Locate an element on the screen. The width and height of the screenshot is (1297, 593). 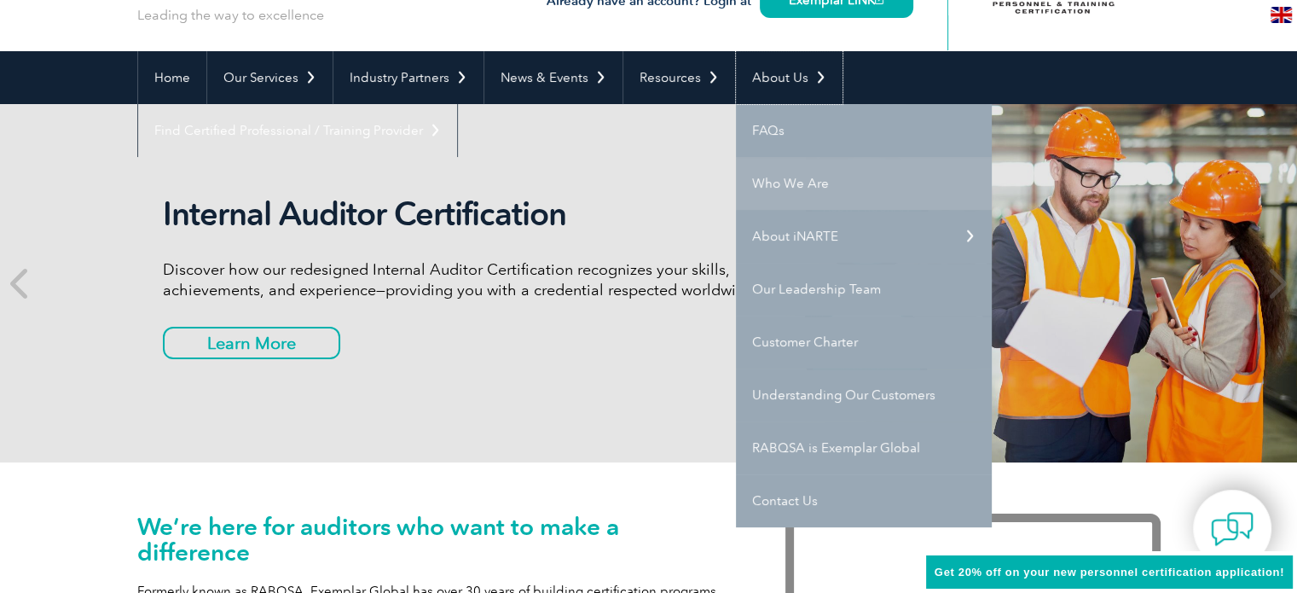
a: Contact Us is located at coordinates (864, 501).